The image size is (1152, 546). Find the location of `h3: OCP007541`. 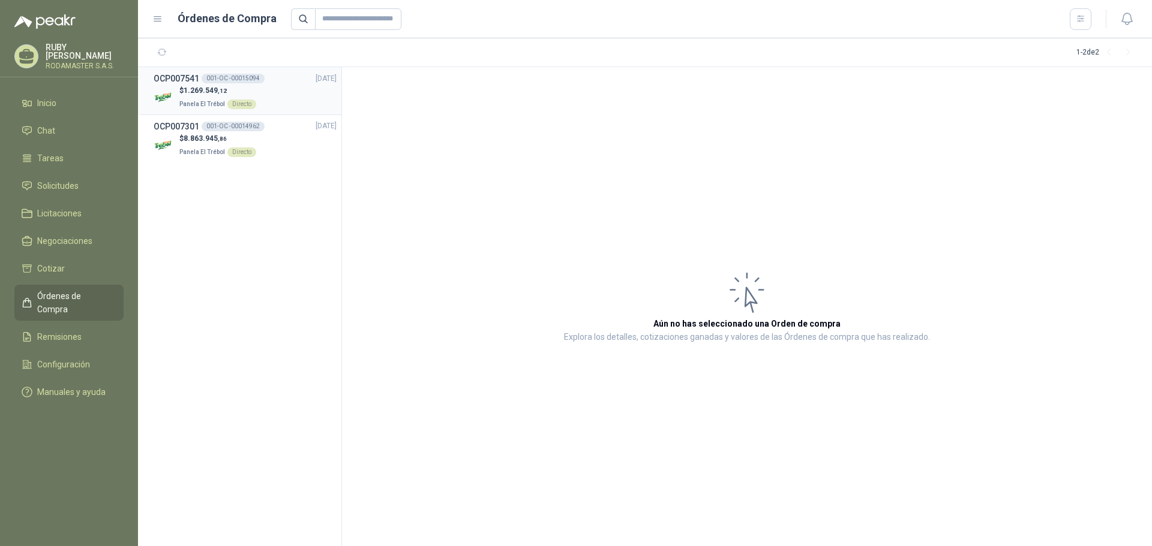

h3: OCP007541 is located at coordinates (176, 79).